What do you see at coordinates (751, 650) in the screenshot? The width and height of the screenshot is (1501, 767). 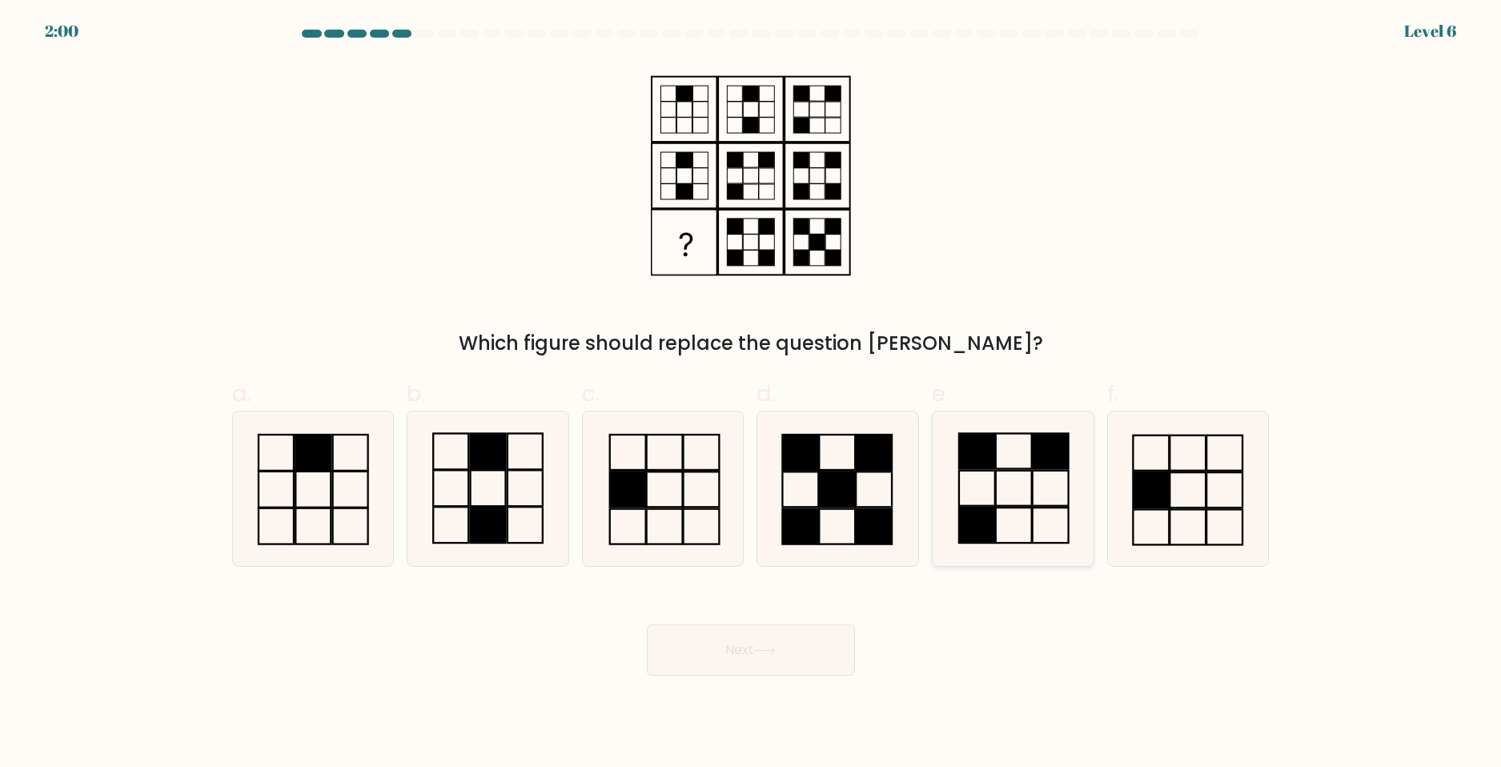 I see `button: Next` at bounding box center [751, 650].